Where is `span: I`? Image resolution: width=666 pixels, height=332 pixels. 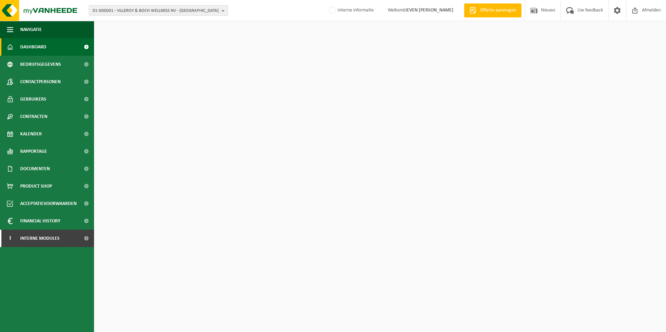
span: I is located at coordinates (10, 239).